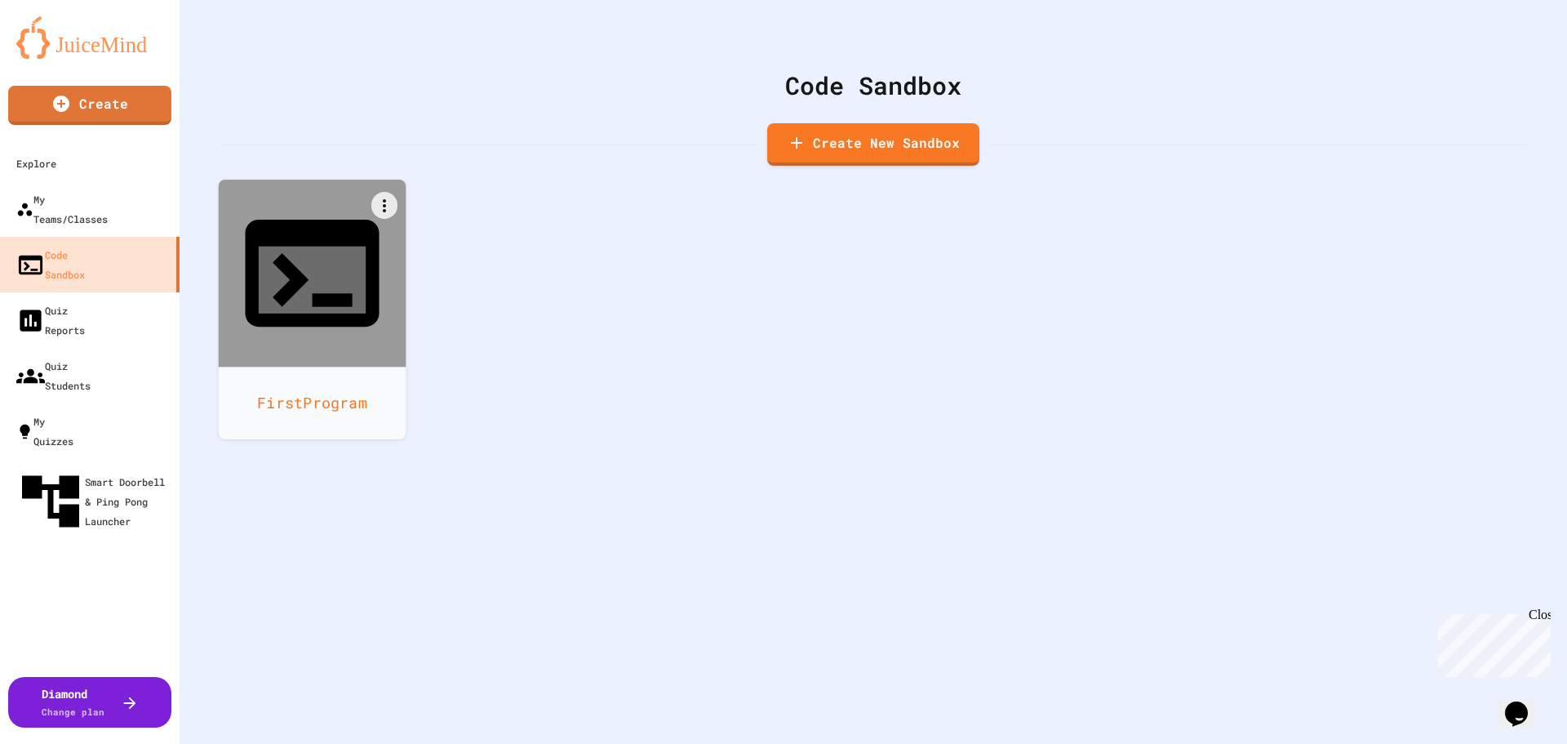 The height and width of the screenshot is (744, 1567). What do you see at coordinates (90, 38) in the screenshot?
I see `img: logo-orange.svg` at bounding box center [90, 38].